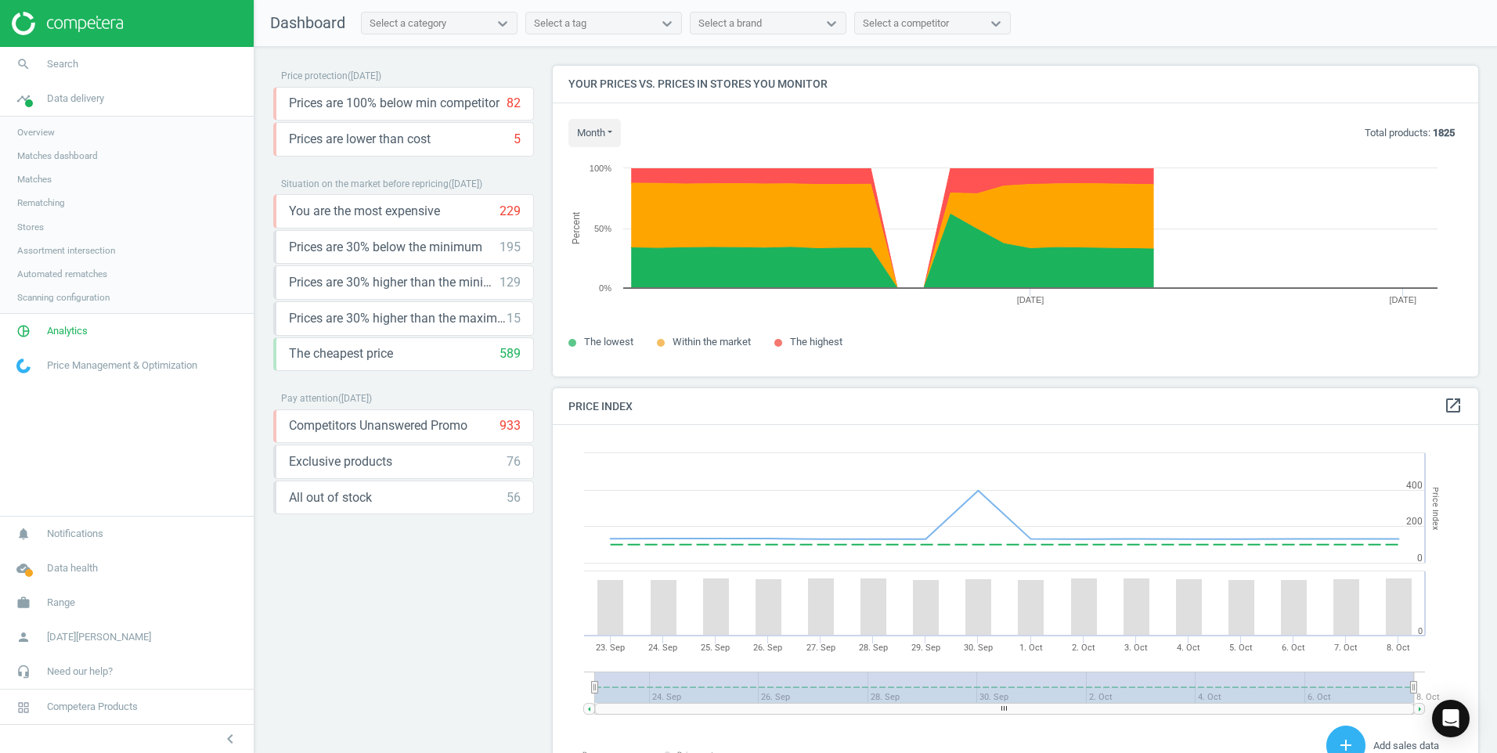 Image resolution: width=1497 pixels, height=753 pixels. What do you see at coordinates (1294, 648) in the screenshot?
I see `tspan: 6. Oct` at bounding box center [1294, 648].